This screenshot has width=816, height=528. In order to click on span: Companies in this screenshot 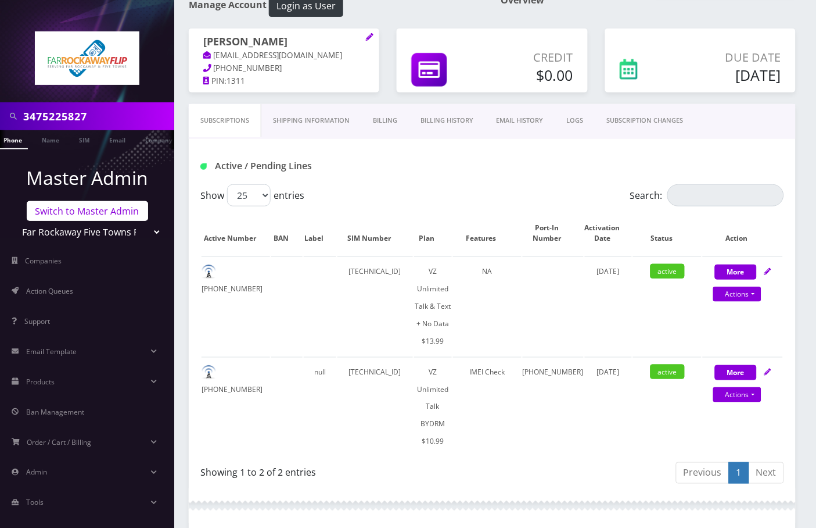, I will do `click(44, 260)`.